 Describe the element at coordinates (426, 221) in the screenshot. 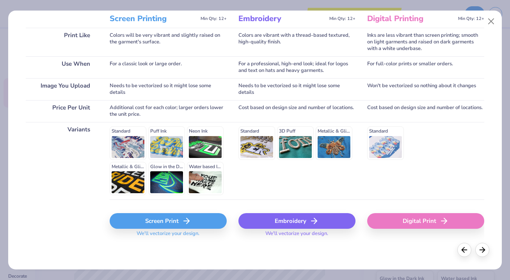

I see `div: Digital Print` at that location.